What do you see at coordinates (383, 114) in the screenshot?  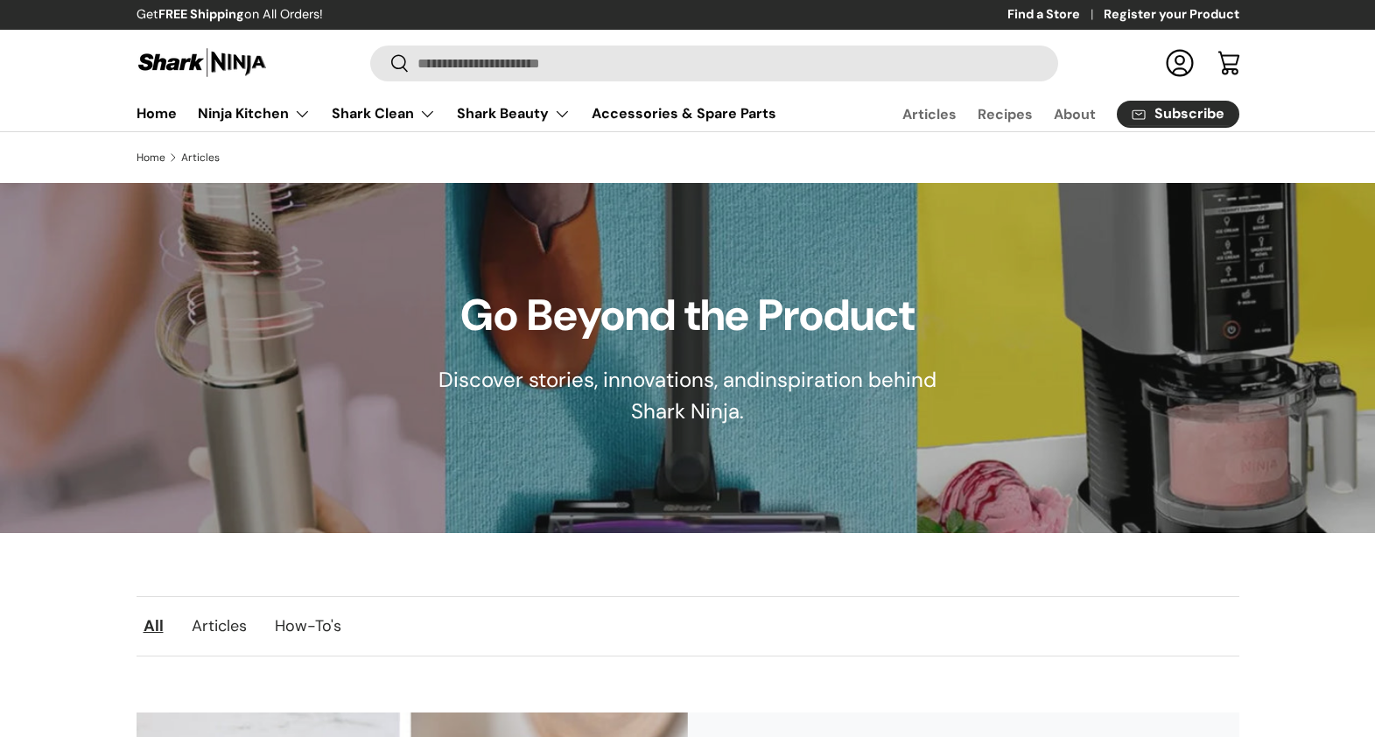 I see `summary: Shark Clean` at bounding box center [383, 114].